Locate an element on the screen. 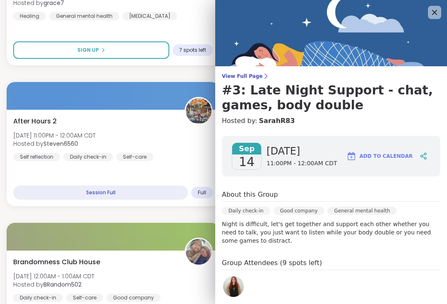 This screenshot has width=447, height=304. h4: About this Group is located at coordinates (249, 194).